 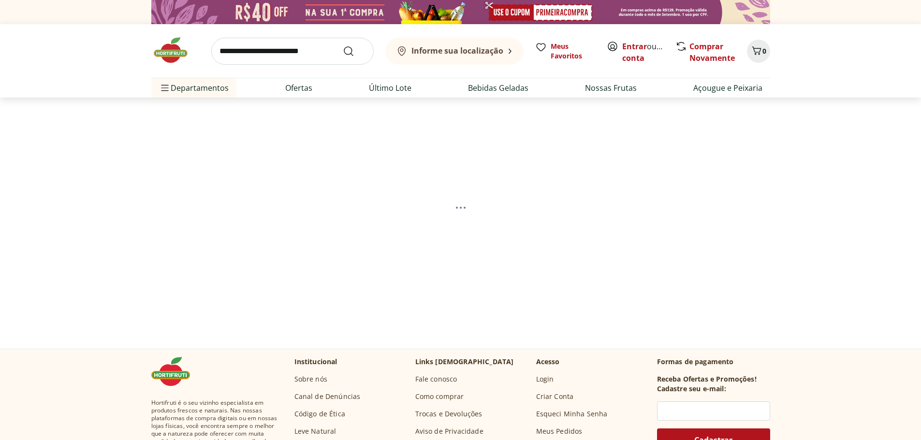 What do you see at coordinates (292, 51) in the screenshot?
I see `input: search` at bounding box center [292, 51].